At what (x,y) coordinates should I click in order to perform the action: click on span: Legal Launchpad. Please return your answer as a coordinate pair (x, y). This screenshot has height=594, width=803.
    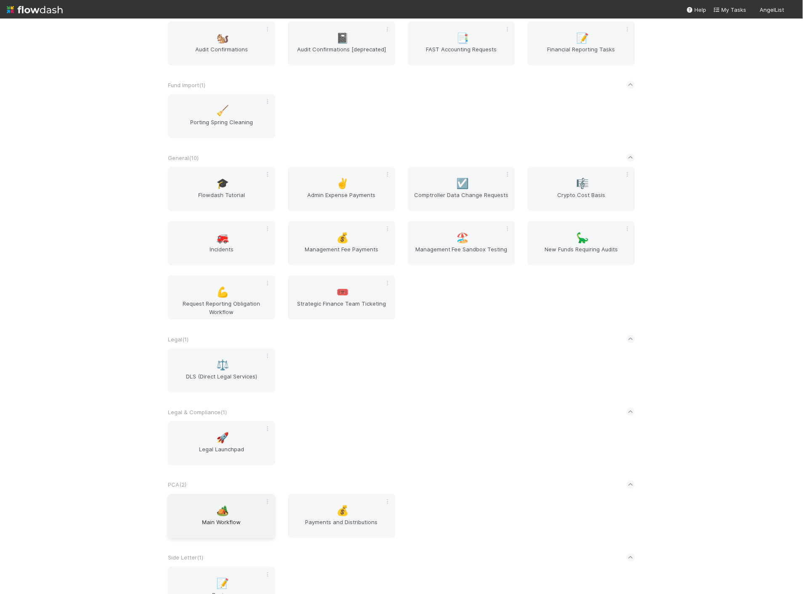
    Looking at the image, I should click on (221, 454).